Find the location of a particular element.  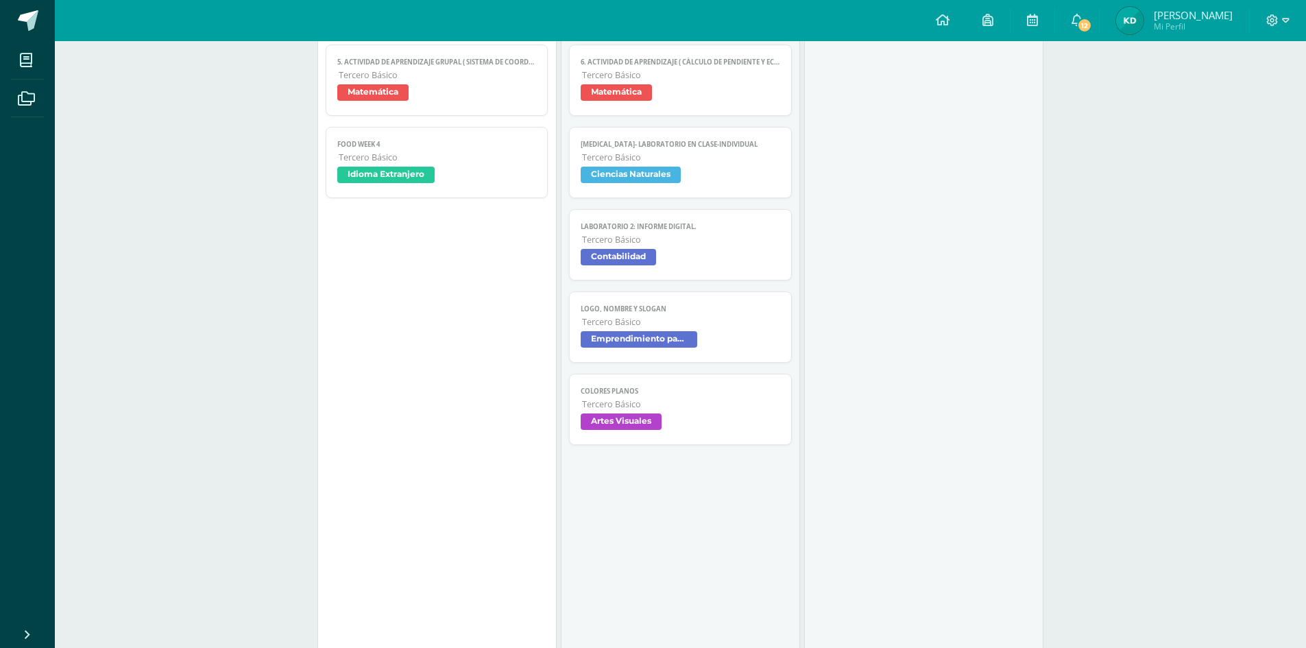

a: 6. Actividad de aprendizaje ( Cálculo de pendiente y ecuación de la recta)Tercero BásicoMatemática is located at coordinates (680, 80).